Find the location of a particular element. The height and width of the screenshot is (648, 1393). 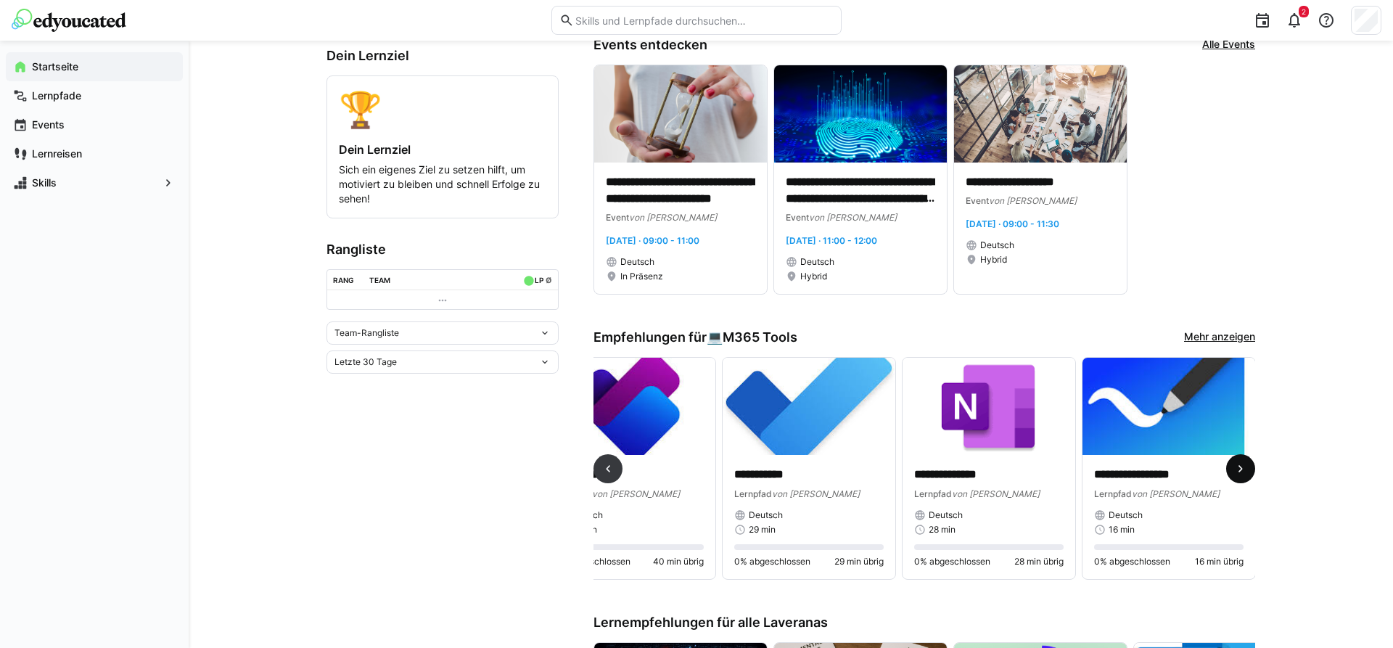

span: 29 min übrig is located at coordinates (859, 561).